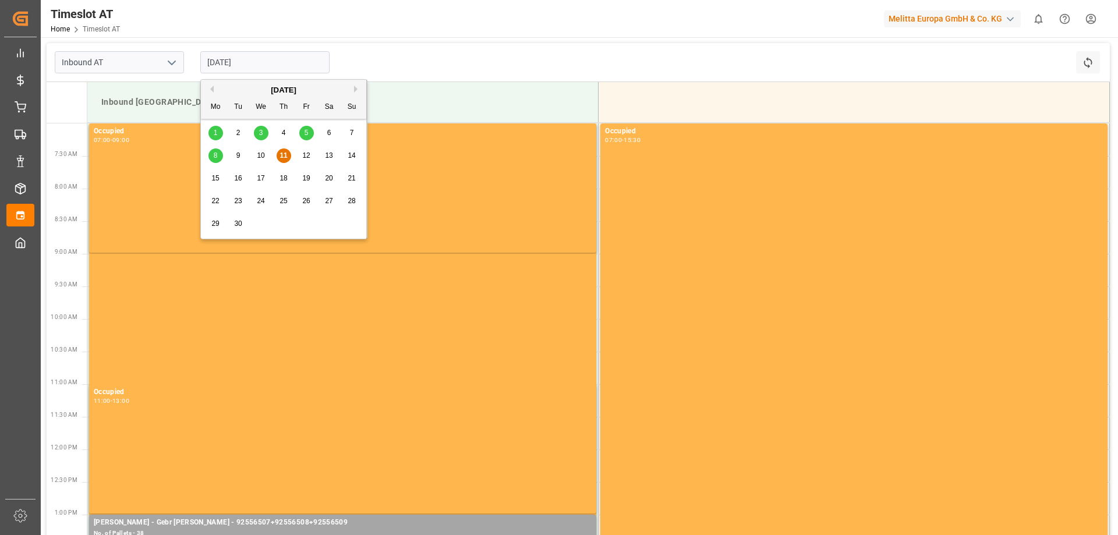 This screenshot has height=535, width=1118. What do you see at coordinates (351, 155) in the screenshot?
I see `span: 14` at bounding box center [351, 155].